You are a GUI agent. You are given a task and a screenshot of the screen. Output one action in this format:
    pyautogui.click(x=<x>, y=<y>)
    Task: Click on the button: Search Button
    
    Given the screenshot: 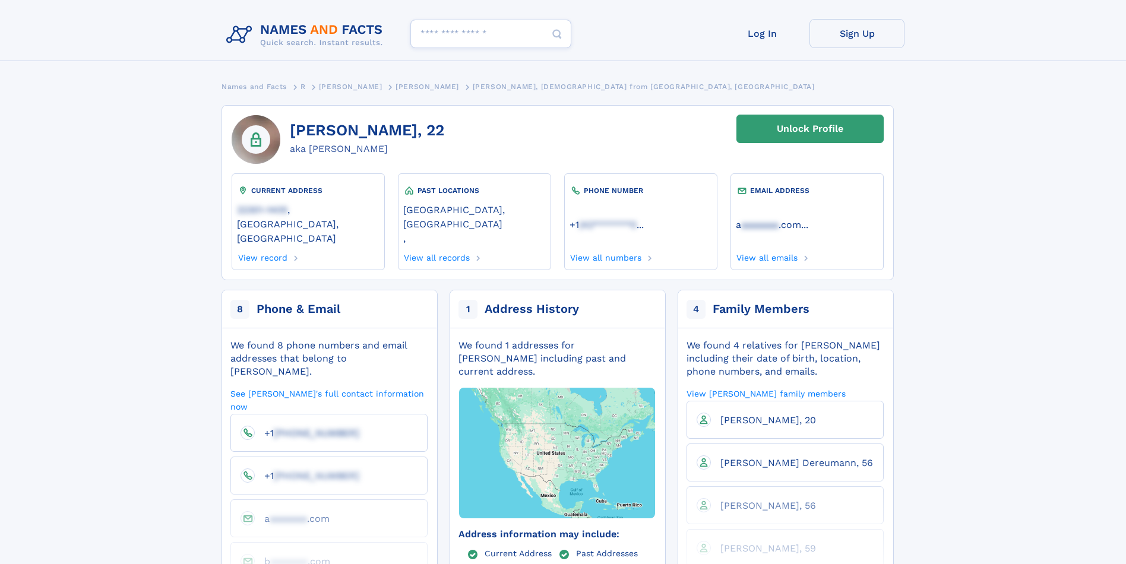 What is the action you would take?
    pyautogui.click(x=557, y=34)
    